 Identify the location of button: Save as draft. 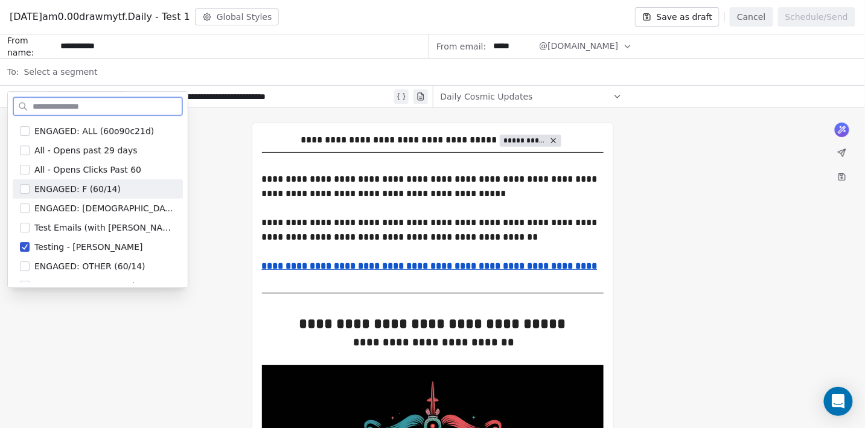
(678, 17).